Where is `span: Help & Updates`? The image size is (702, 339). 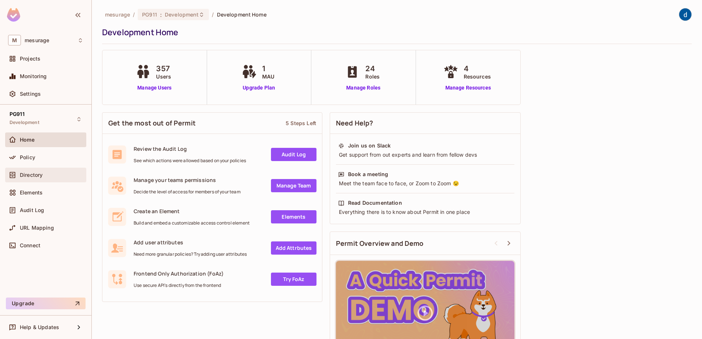
span: Help & Updates is located at coordinates (39, 327).